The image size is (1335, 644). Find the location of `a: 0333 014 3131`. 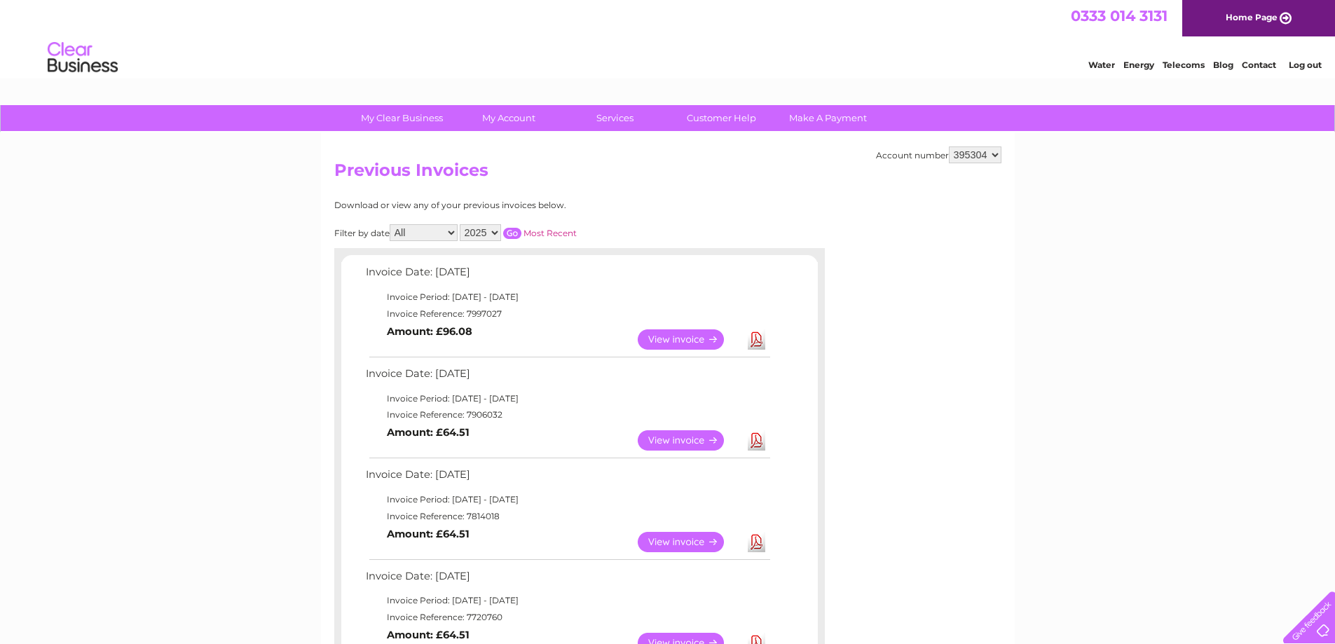

a: 0333 014 3131 is located at coordinates (1119, 15).